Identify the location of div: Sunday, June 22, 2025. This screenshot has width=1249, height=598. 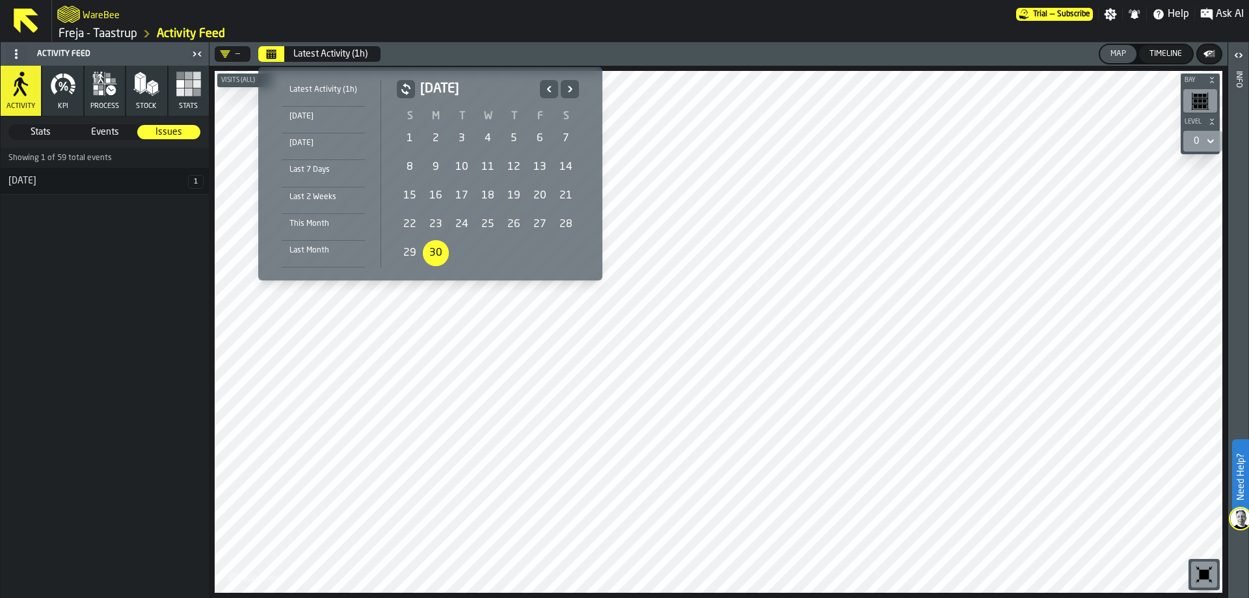
(410, 224).